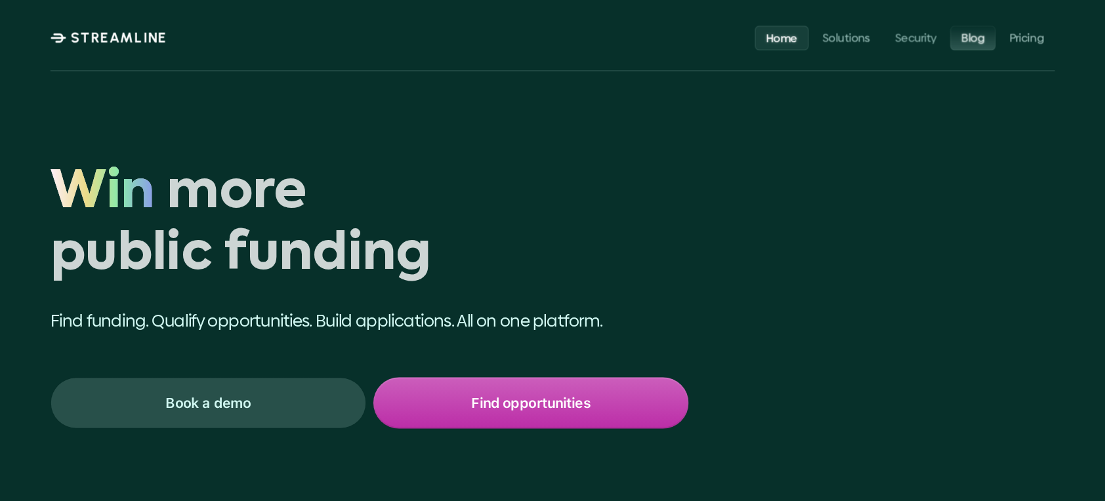 Image resolution: width=1105 pixels, height=501 pixels. Describe the element at coordinates (998, 35) in the screenshot. I see `p: Pricing` at that location.